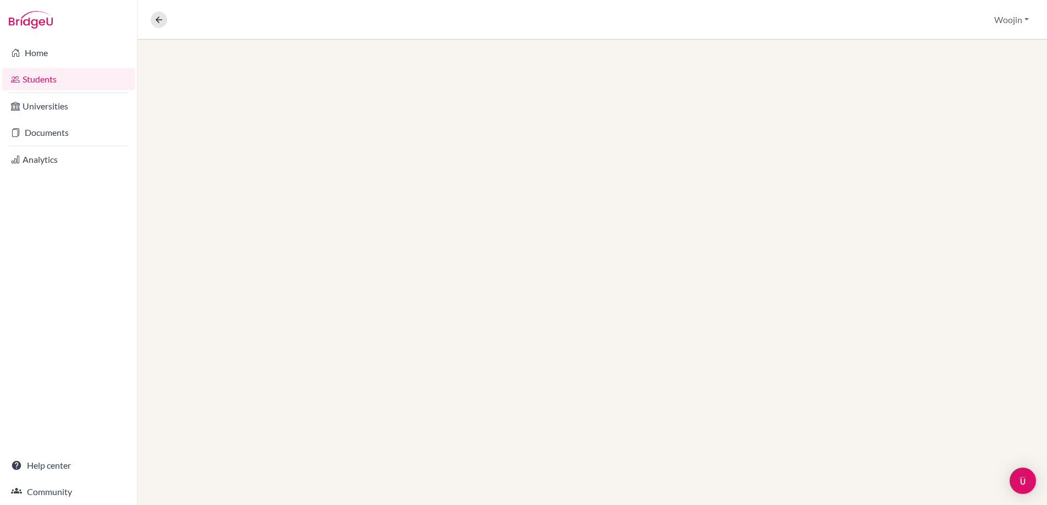  Describe the element at coordinates (68, 106) in the screenshot. I see `a: Universities` at that location.